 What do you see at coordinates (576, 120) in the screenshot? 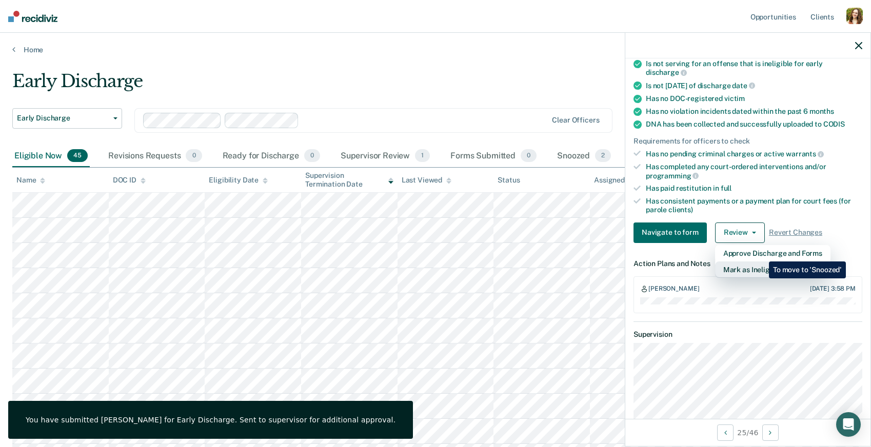
I see `div: Clear officers` at bounding box center [576, 120].